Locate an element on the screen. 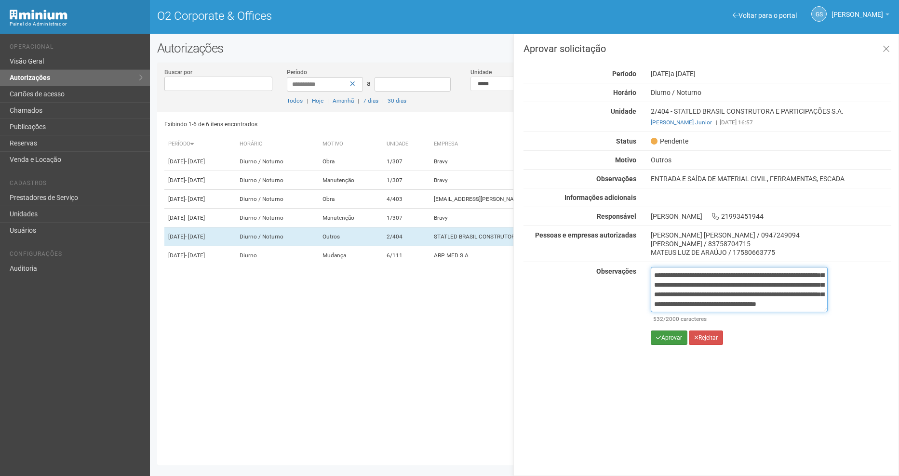 This screenshot has width=899, height=476. strong: Status is located at coordinates (626, 141).